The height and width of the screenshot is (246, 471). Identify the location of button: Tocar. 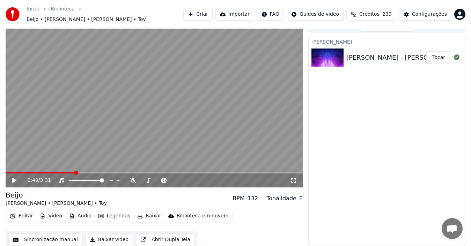
(438, 58).